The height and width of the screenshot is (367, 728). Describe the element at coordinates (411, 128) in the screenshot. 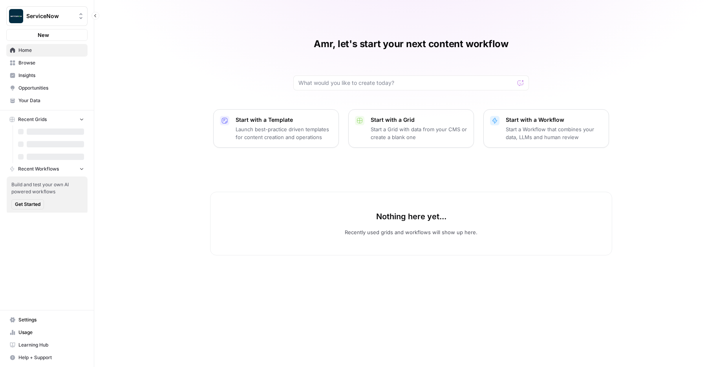

I see `button: Start with a GridStart a Grid with data from your CMS or create a blank one` at that location.